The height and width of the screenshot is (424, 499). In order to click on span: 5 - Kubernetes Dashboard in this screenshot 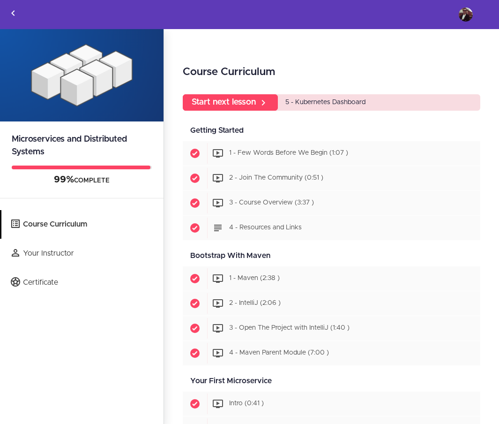, I will do `click(325, 102)`.